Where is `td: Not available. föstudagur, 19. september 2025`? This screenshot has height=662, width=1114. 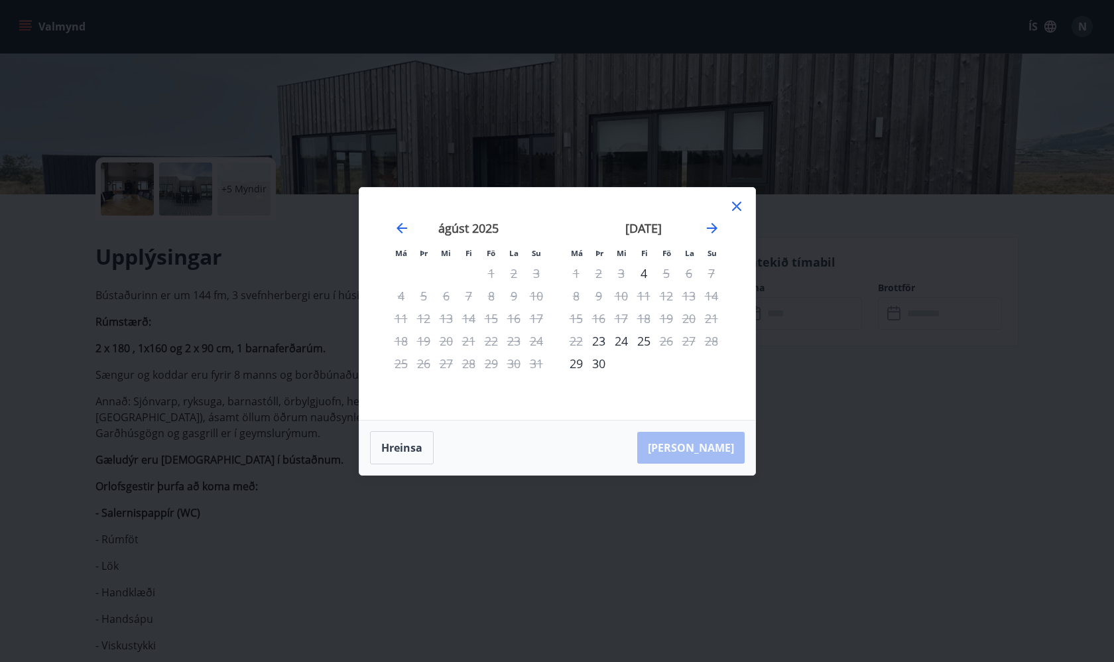 td: Not available. föstudagur, 19. september 2025 is located at coordinates (666, 318).